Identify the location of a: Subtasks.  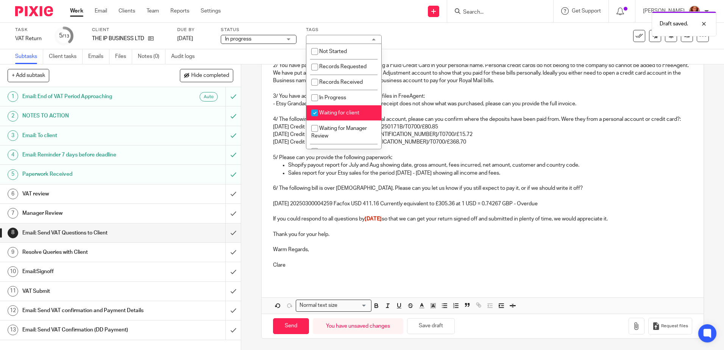
(29, 56).